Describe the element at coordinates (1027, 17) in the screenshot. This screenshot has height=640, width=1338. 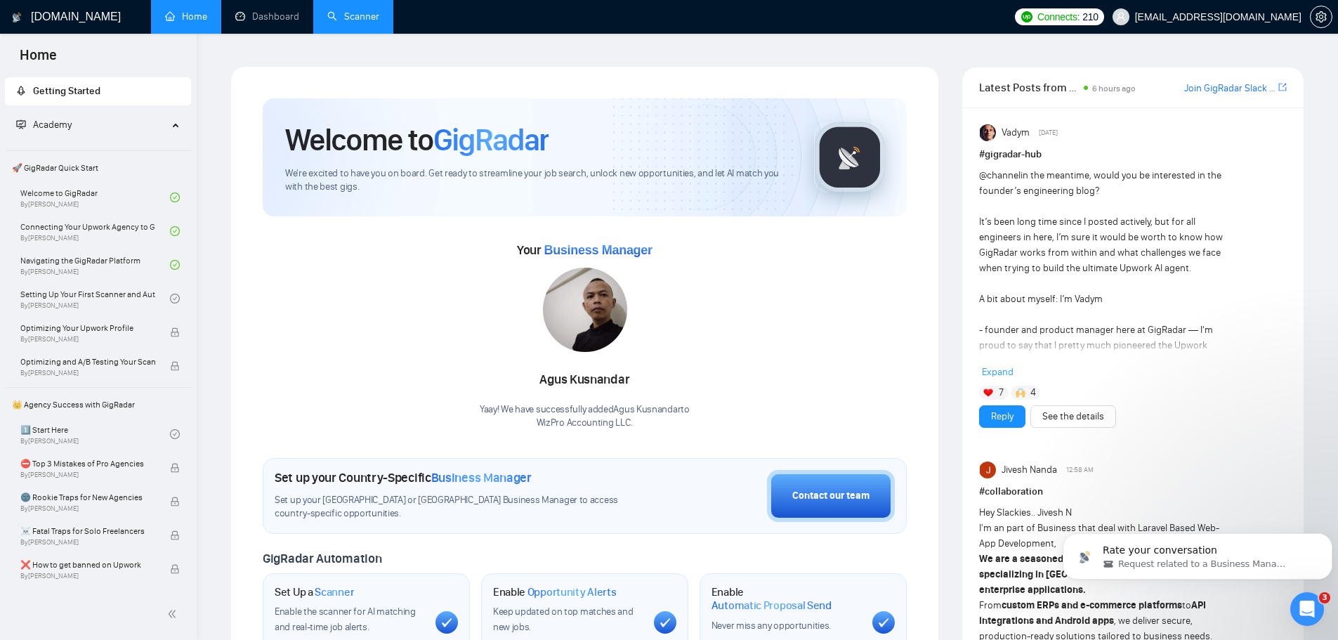
I see `img: upwork-logo.png` at that location.